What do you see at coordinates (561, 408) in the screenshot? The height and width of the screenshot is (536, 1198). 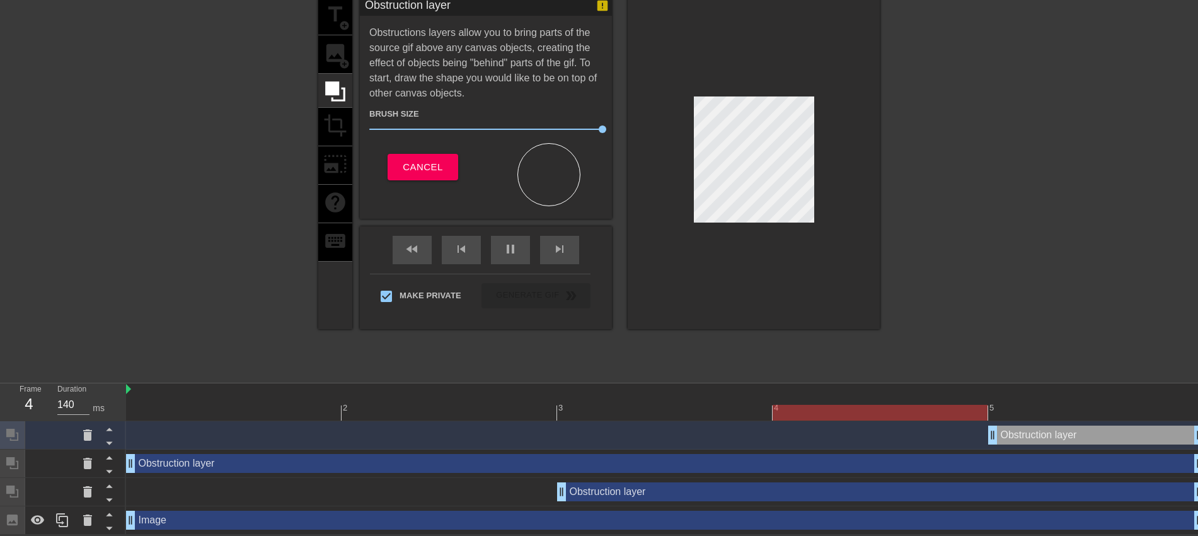 I see `div: 3` at bounding box center [561, 408].